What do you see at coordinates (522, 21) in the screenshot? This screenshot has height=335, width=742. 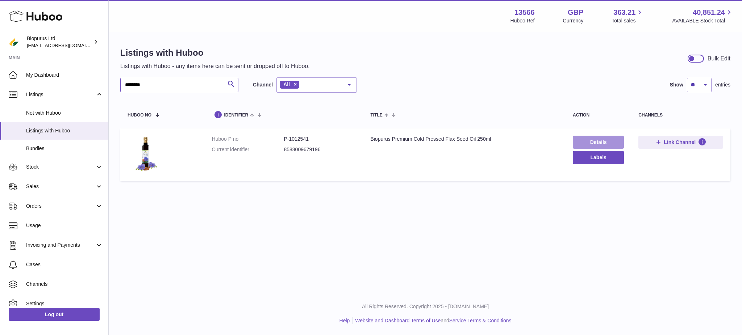 I see `div: Huboo Ref` at bounding box center [522, 21].